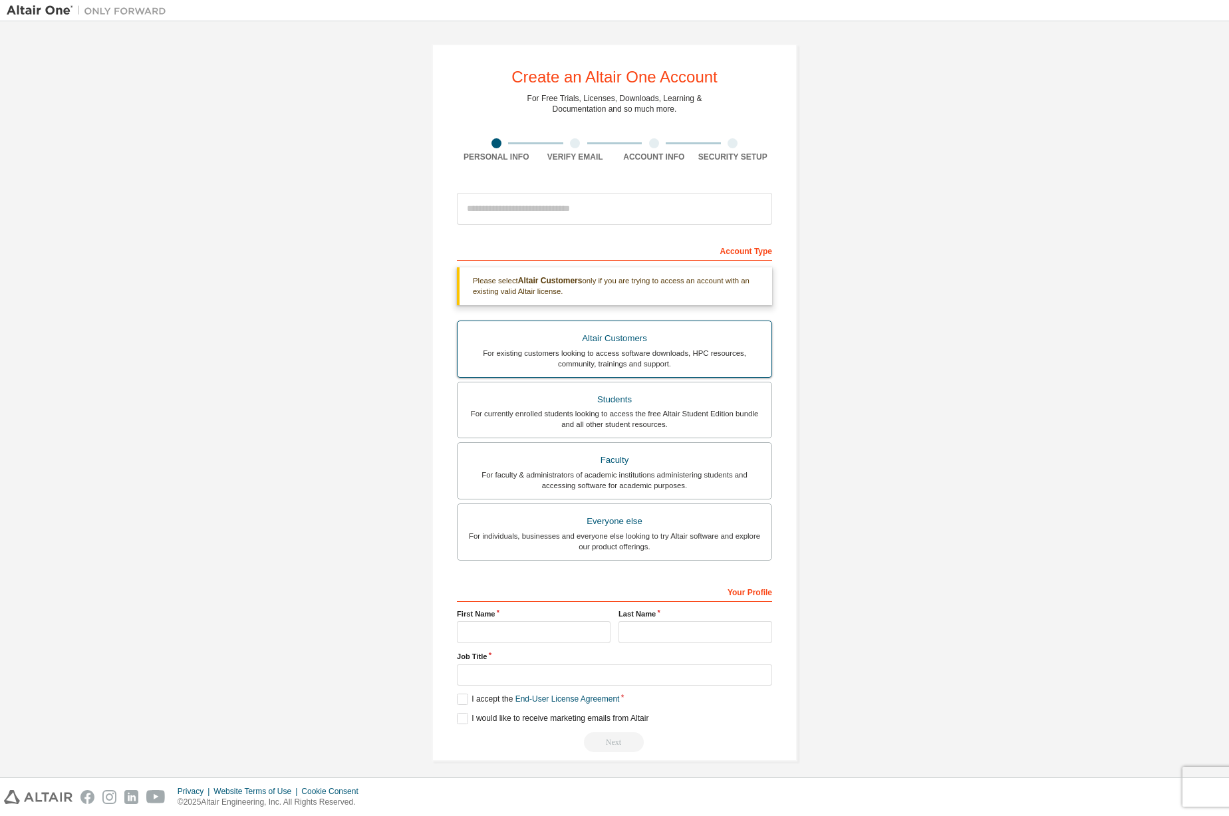 The width and height of the screenshot is (1229, 816). I want to click on div: Please select only if you are trying to access an account with an existing valid Altair license., so click(614, 286).